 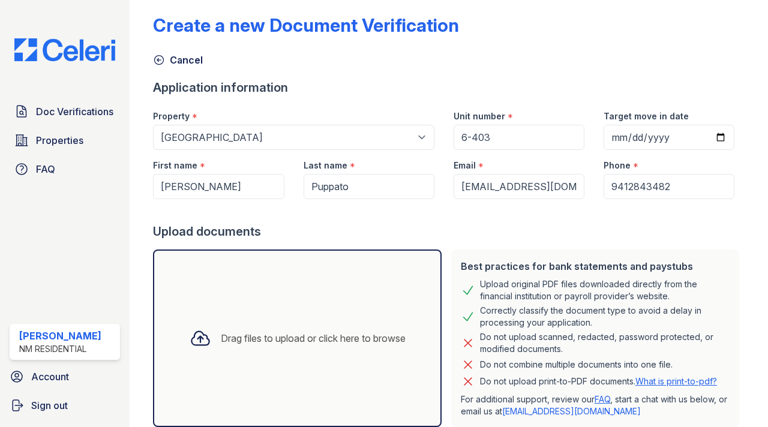 What do you see at coordinates (605, 317) in the screenshot?
I see `div: Correctly classify the document type to avoid a delay in processing your application.` at bounding box center [605, 317].